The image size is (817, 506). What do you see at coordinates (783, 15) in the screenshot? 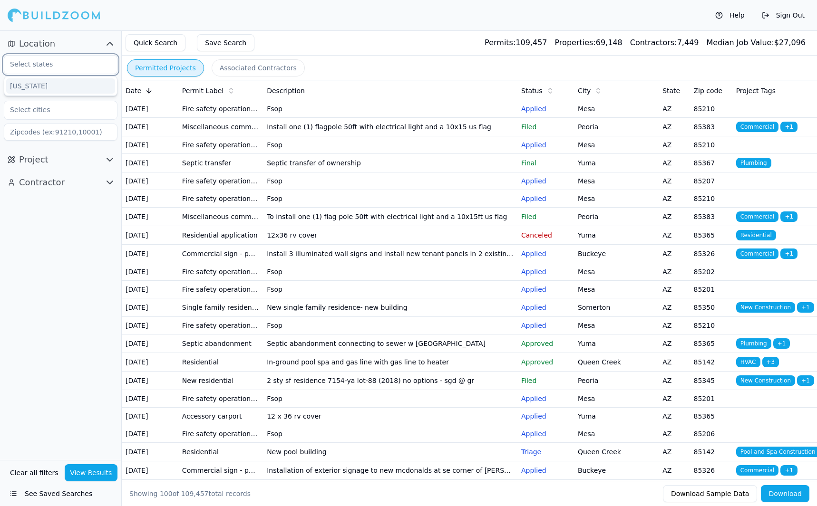
I see `button: Sign Out` at bounding box center [783, 15].